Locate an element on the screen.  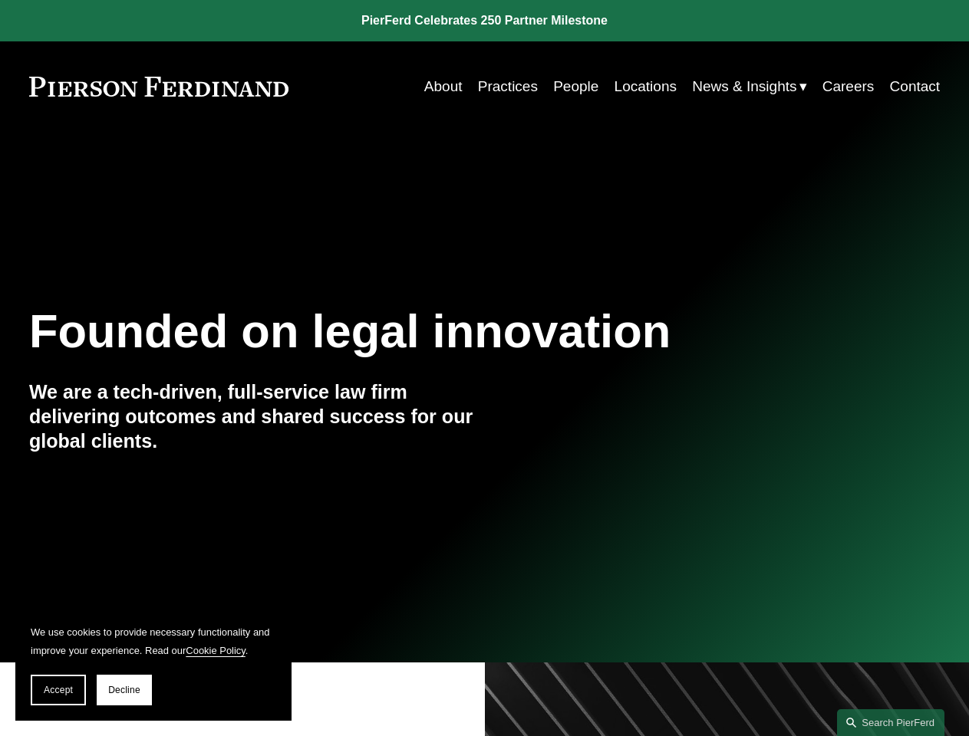
button: Decline is located at coordinates (124, 690).